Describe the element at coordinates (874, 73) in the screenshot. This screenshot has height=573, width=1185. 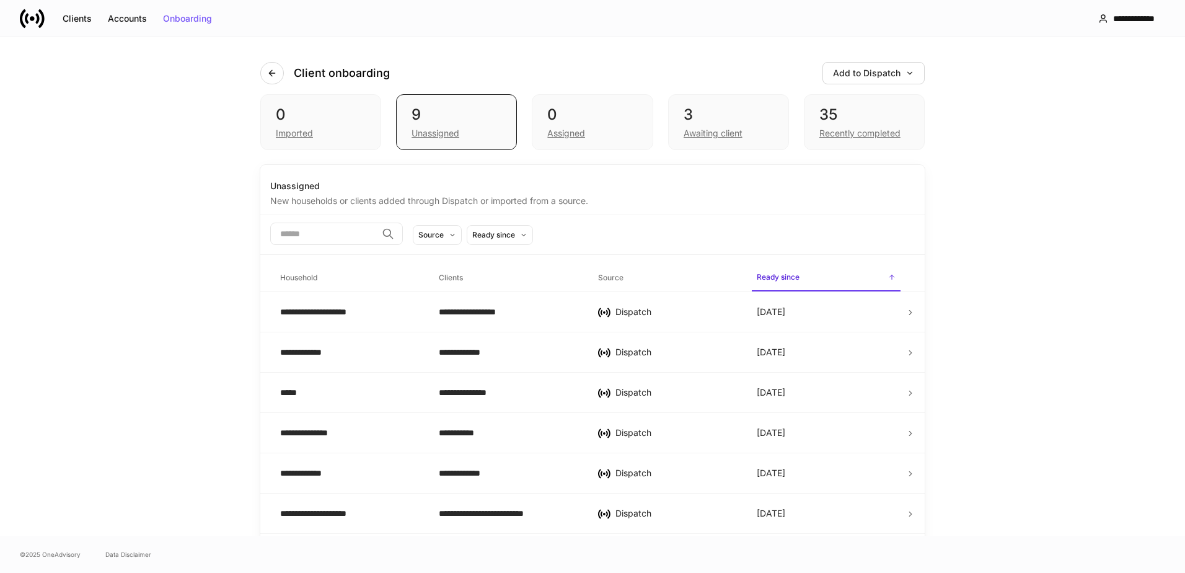
I see `div: Add to Dispatch` at that location.